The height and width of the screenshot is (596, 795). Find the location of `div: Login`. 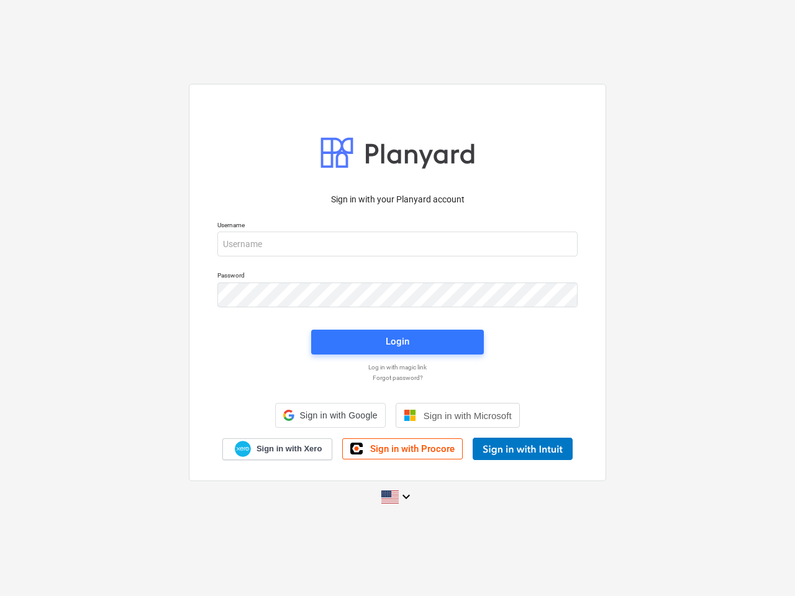

div: Login is located at coordinates (397, 342).